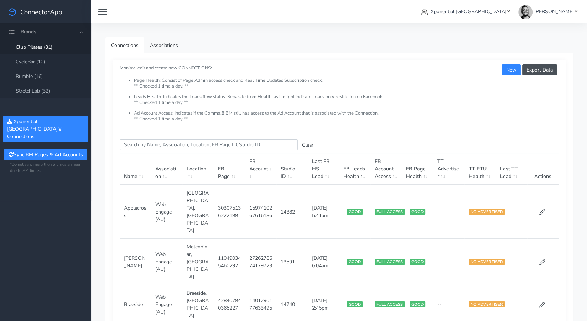  What do you see at coordinates (261, 169) in the screenshot?
I see `th: FB Account` at bounding box center [261, 169].